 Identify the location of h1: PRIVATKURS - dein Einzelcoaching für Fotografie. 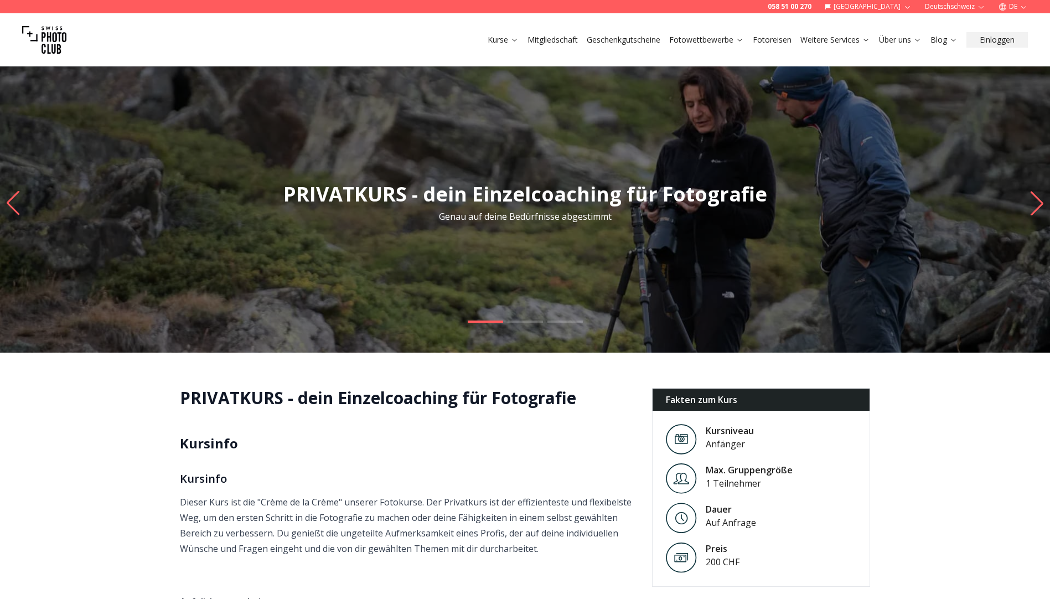
(407, 398).